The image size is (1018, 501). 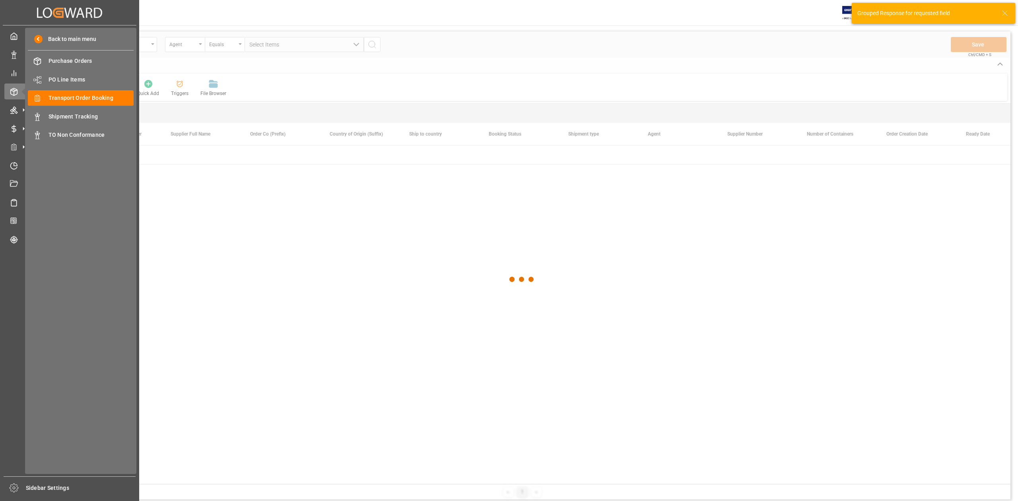 I want to click on a: CO2 Calculator, so click(x=70, y=221).